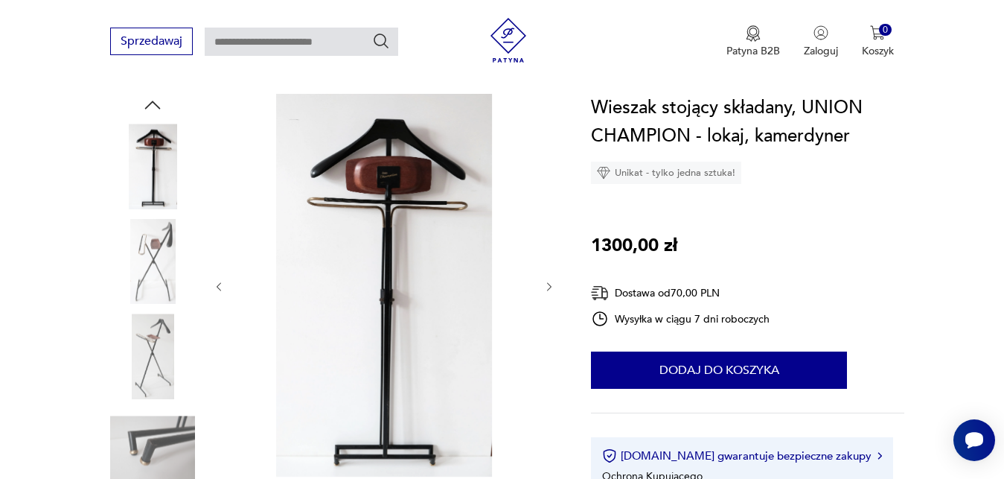  Describe the element at coordinates (753, 42) in the screenshot. I see `button: Patyna B2B` at that location.